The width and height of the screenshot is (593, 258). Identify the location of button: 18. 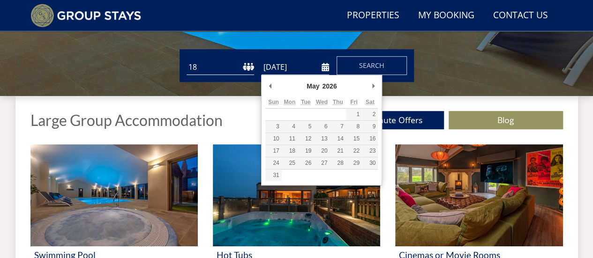
(289, 151).